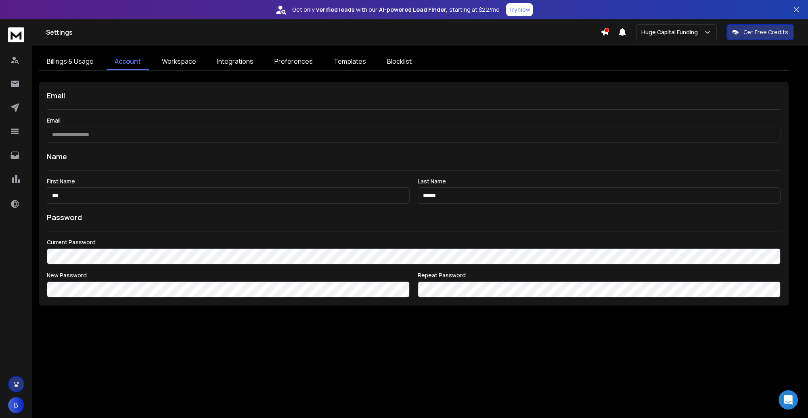 The width and height of the screenshot is (808, 418). I want to click on span: B, so click(16, 405).